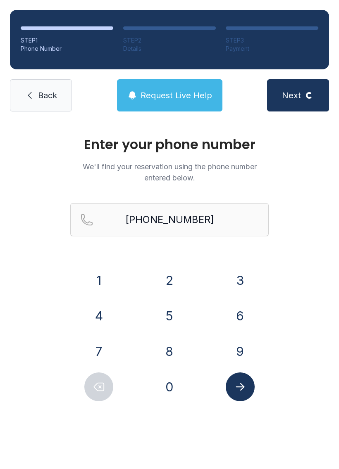 The height and width of the screenshot is (469, 339). I want to click on button: 2, so click(169, 280).